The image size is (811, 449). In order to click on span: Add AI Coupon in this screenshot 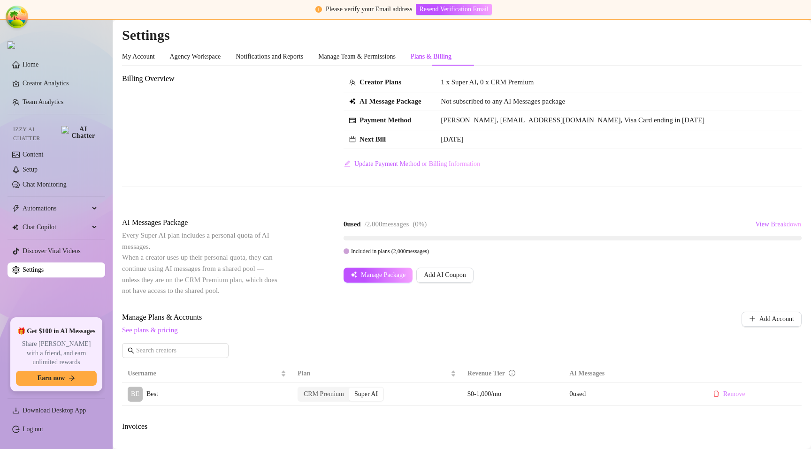, I will do `click(444, 275)`.